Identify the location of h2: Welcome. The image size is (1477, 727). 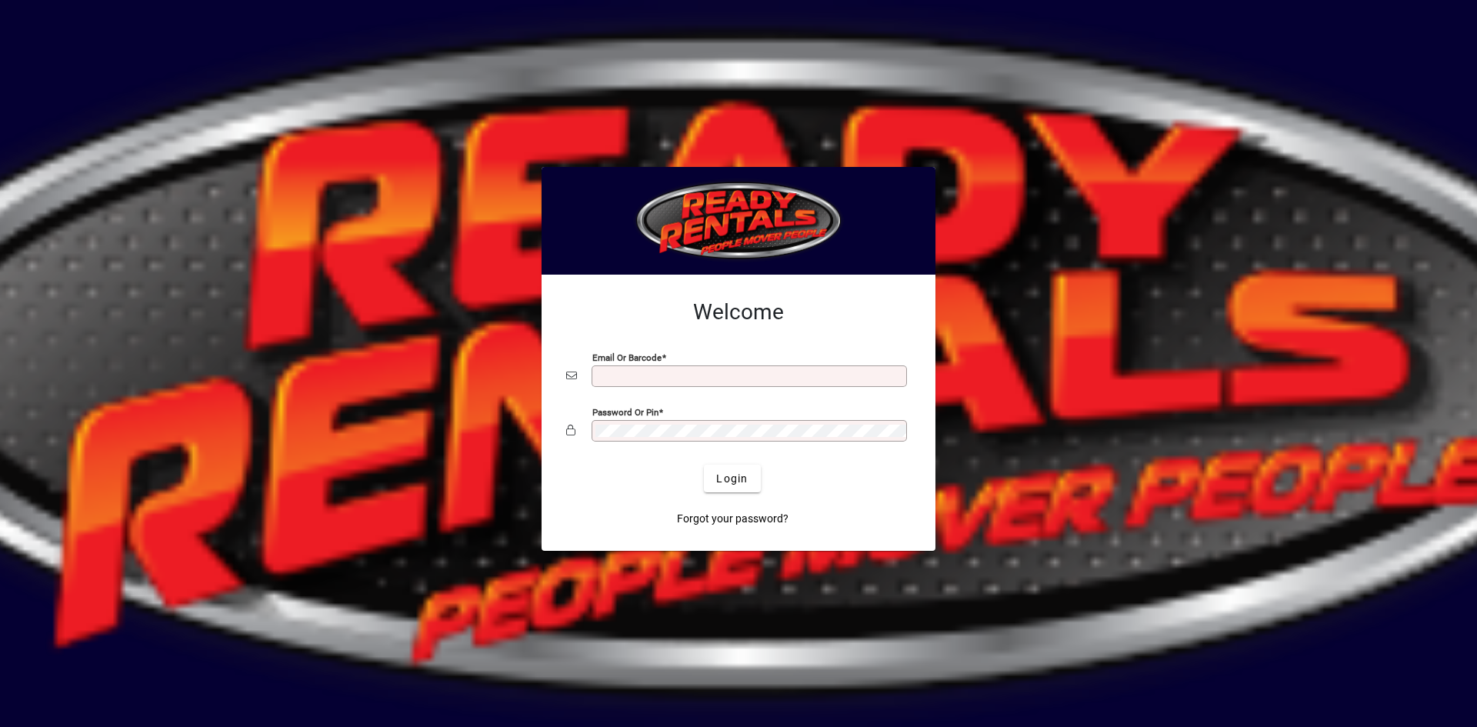
(739, 312).